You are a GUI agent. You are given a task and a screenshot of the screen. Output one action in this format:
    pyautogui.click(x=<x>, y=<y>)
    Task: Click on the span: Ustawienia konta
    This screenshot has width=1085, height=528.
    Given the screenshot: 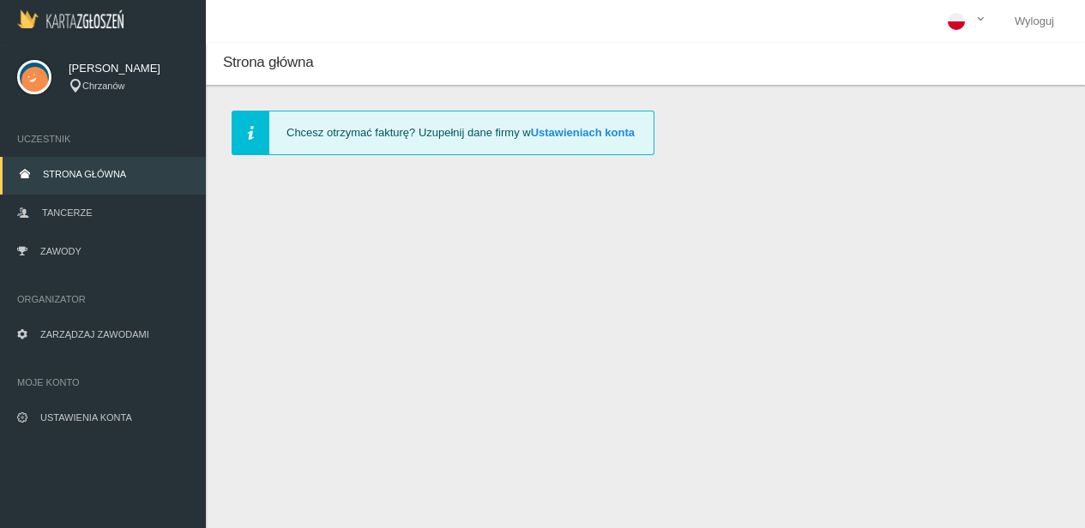 What is the action you would take?
    pyautogui.click(x=86, y=418)
    